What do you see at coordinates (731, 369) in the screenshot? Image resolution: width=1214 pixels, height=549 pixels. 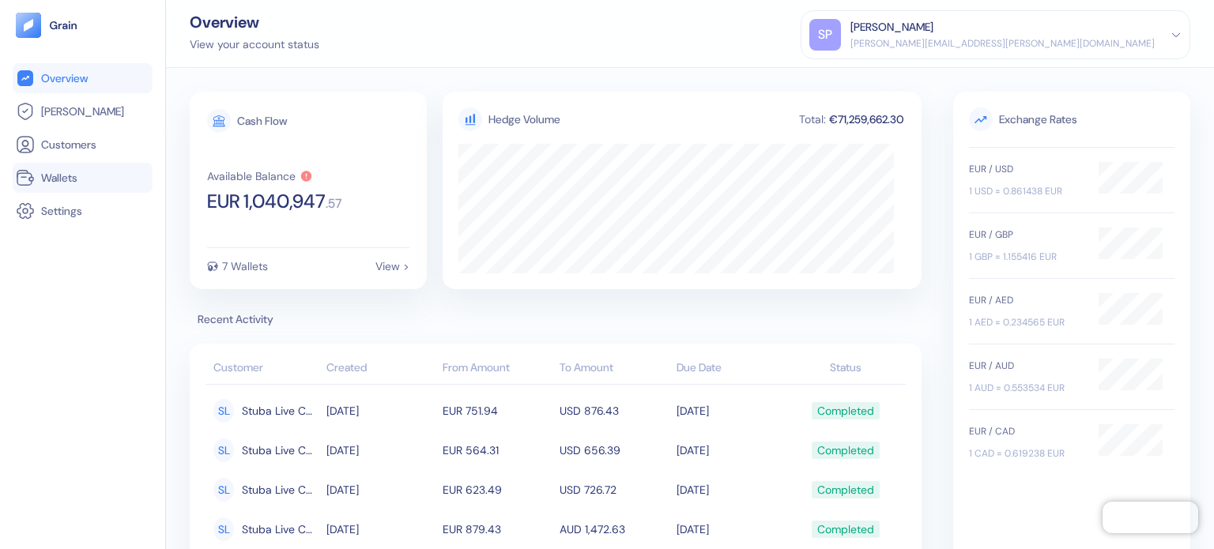 I see `th: Due Date` at bounding box center [731, 369].